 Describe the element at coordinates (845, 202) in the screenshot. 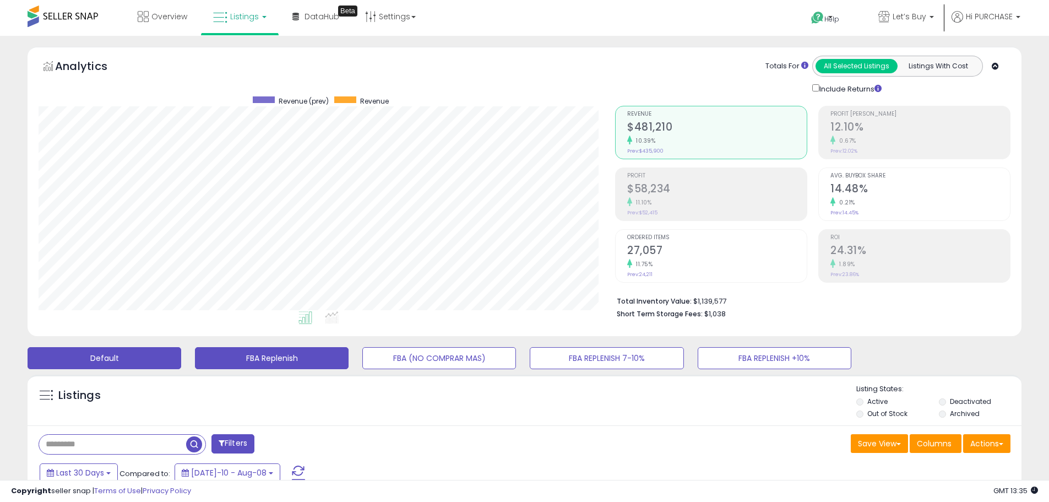

I see `small: 0.21%` at that location.